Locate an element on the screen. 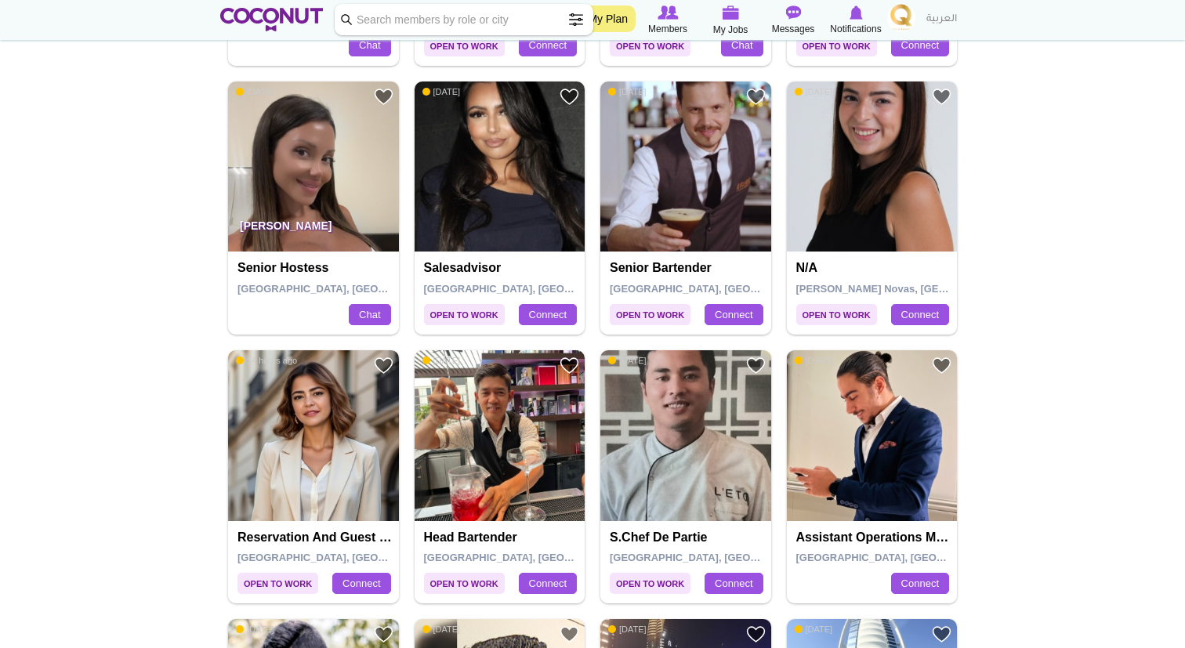 Image resolution: width=1185 pixels, height=648 pixels. span: My Jobs is located at coordinates (730, 30).